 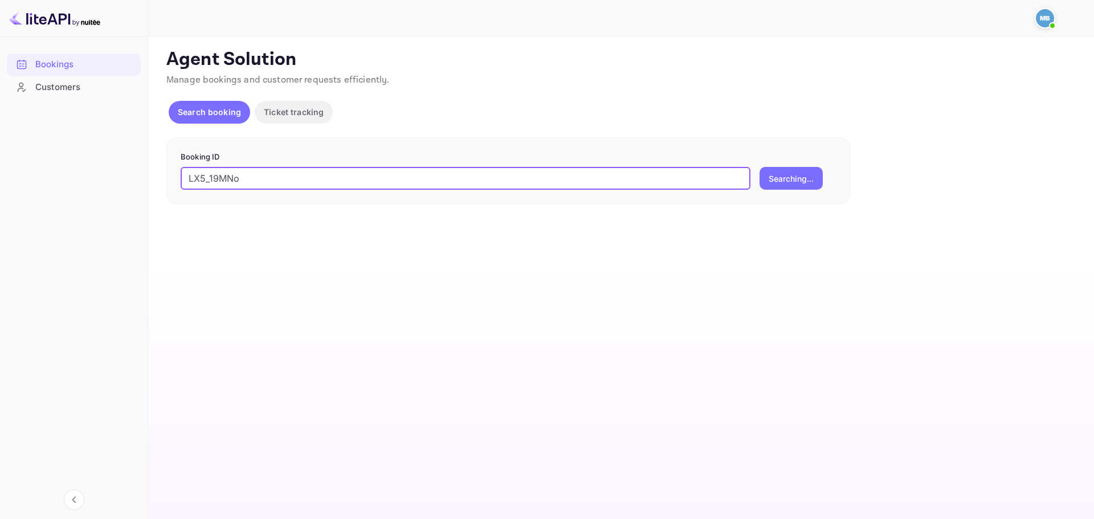 I want to click on a: Customers, so click(x=74, y=87).